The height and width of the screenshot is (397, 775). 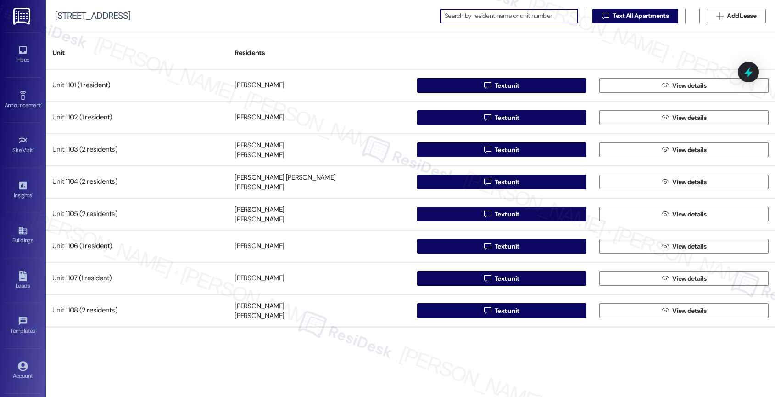 What do you see at coordinates (742, 16) in the screenshot?
I see `span: Add Lease` at bounding box center [742, 16].